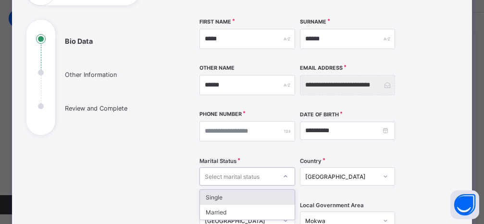 The width and height of the screenshot is (484, 224). I want to click on label: Date of Birth, so click(319, 114).